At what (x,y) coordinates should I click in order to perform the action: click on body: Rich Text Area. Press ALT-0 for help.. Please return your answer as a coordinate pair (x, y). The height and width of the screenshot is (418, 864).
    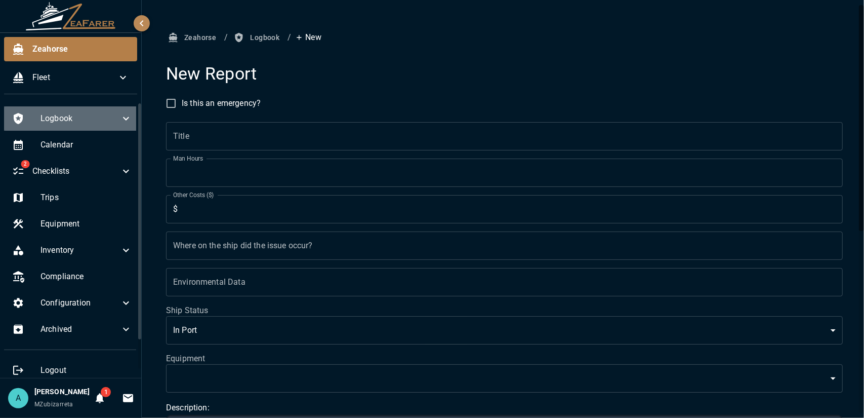
    Looking at the image, I should click on (337, 13).